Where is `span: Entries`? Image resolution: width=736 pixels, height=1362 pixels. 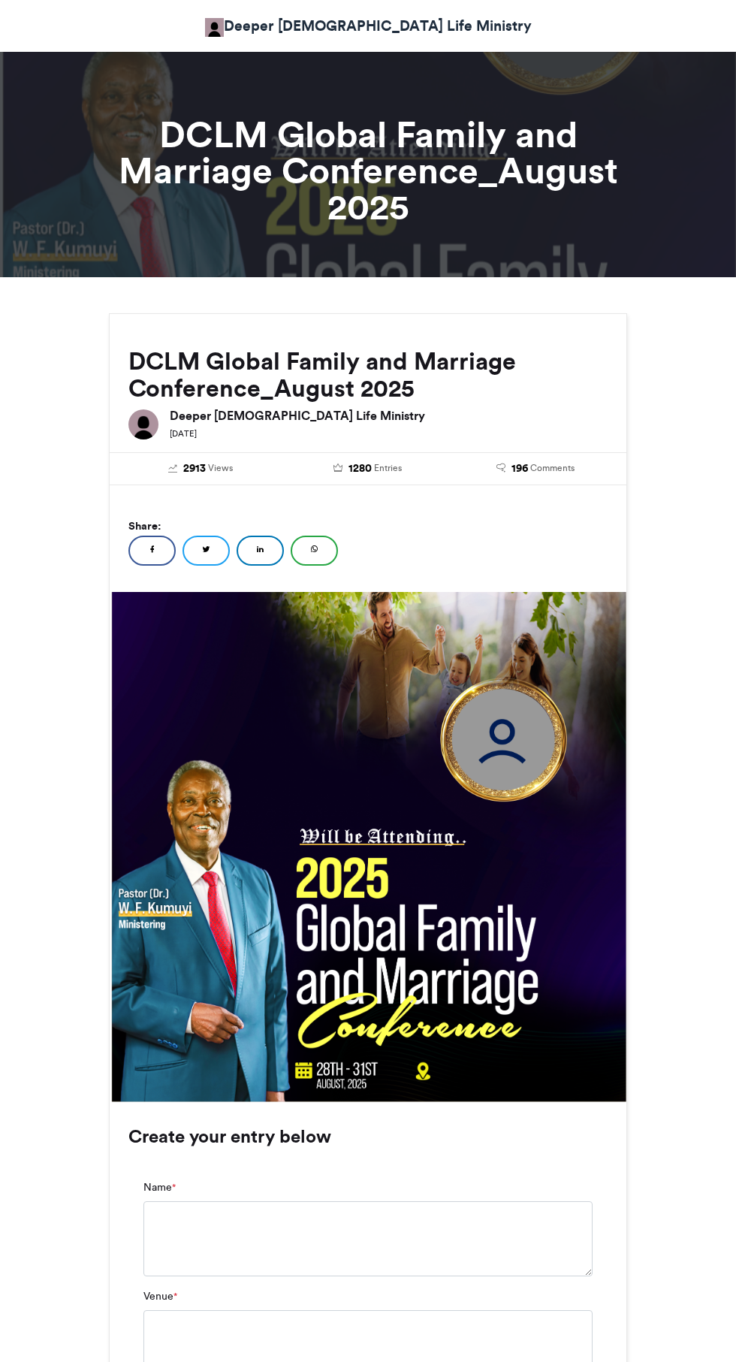
span: Entries is located at coordinates (388, 468).